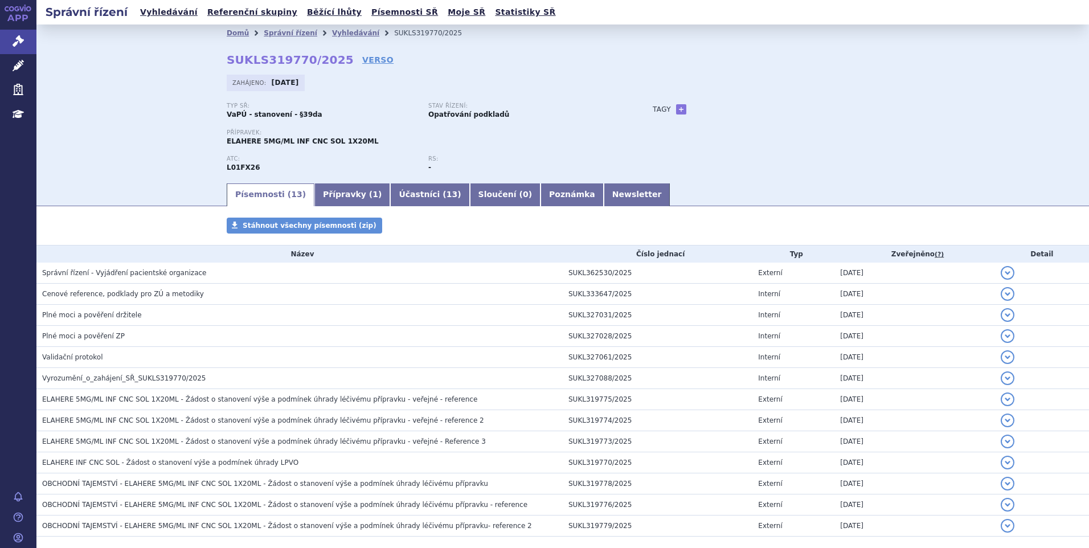  Describe the element at coordinates (250, 83) in the screenshot. I see `span: Zahájeno:` at that location.